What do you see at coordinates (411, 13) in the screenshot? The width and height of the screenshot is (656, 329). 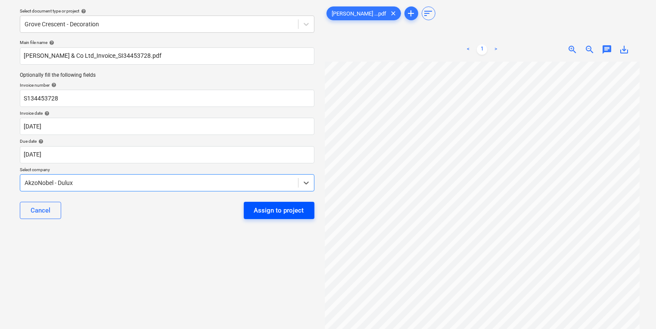 I see `span: add` at bounding box center [411, 13].